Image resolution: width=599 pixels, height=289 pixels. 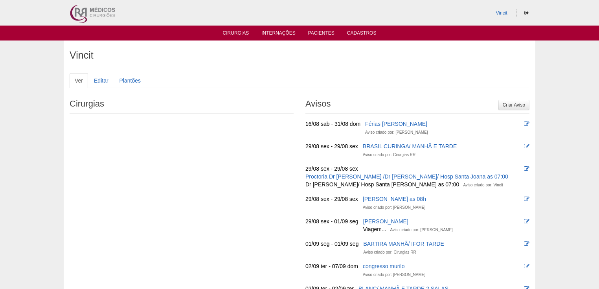 I want to click on div: 16/08 sab - 31/08 dom, so click(x=333, y=124).